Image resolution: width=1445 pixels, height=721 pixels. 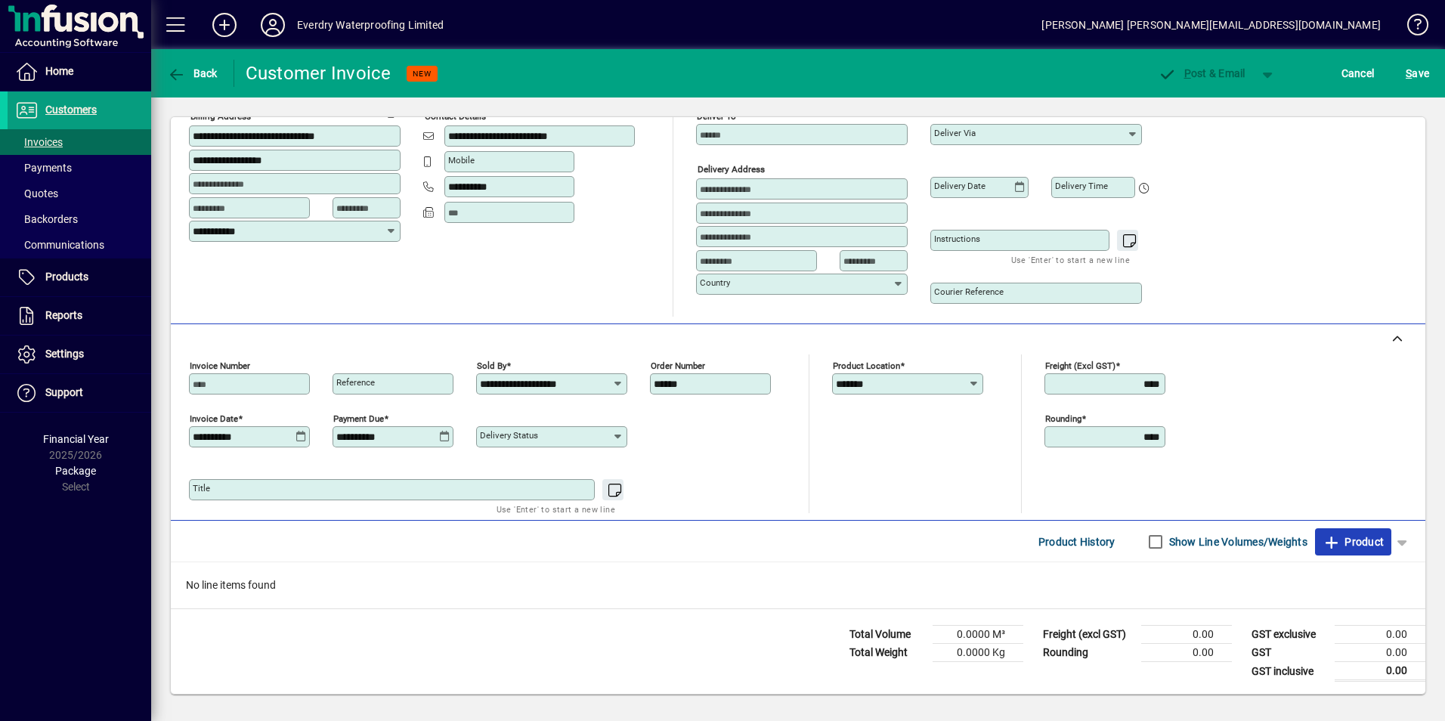 I want to click on mat-label: Delivery time, so click(x=1081, y=186).